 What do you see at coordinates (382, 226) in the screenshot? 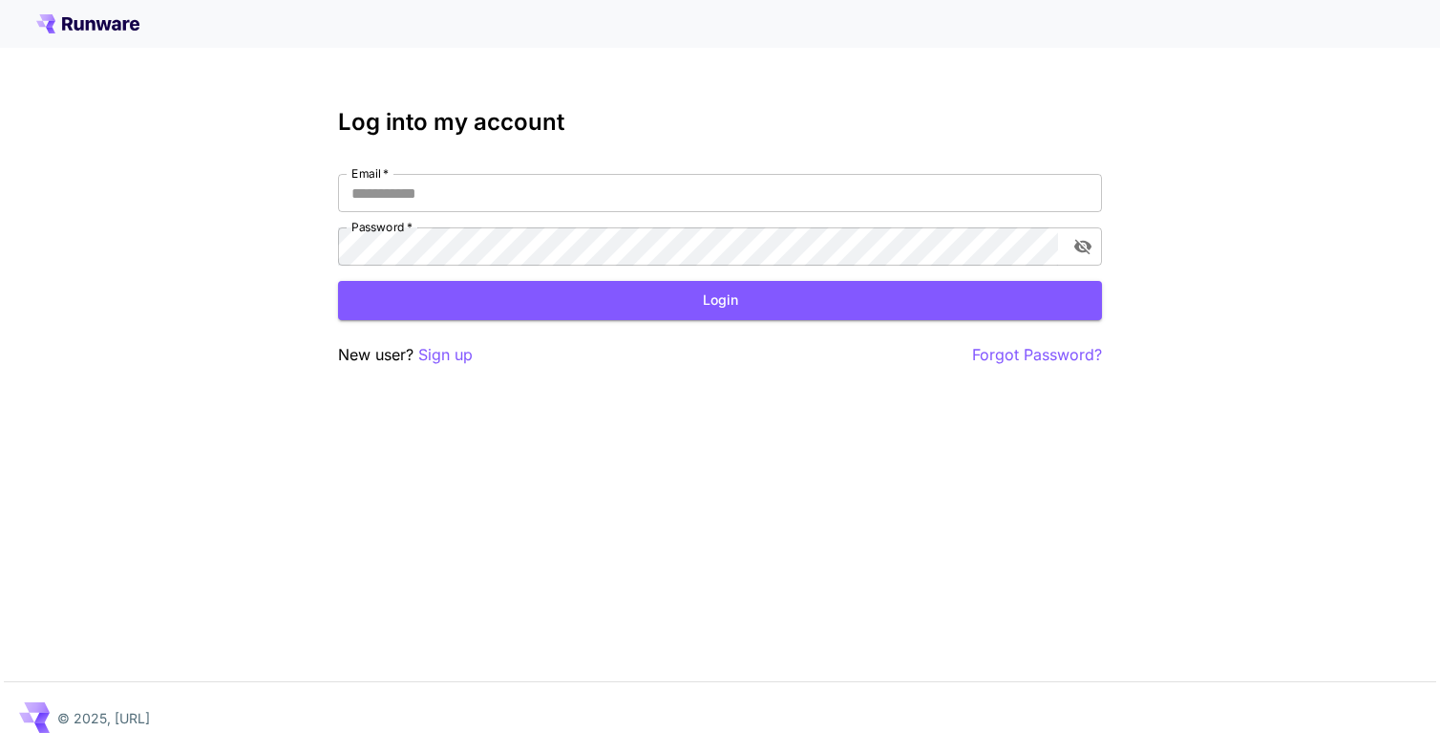
I see `label: Password` at bounding box center [382, 226].